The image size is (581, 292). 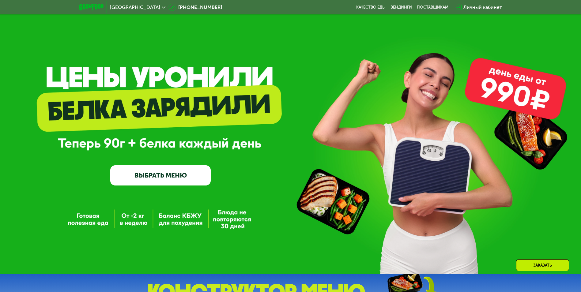 I want to click on div: Заказать, so click(x=543, y=265).